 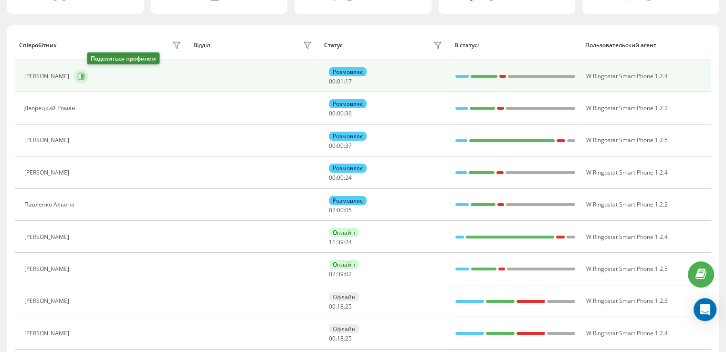 What do you see at coordinates (626, 301) in the screenshot?
I see `font: W Ringostat Smart Phone 1.2.3` at bounding box center [626, 301].